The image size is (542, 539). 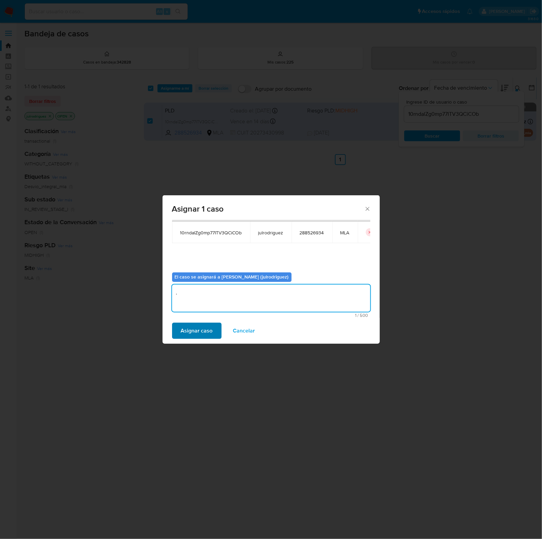 I want to click on button: Asignar caso, so click(x=197, y=331).